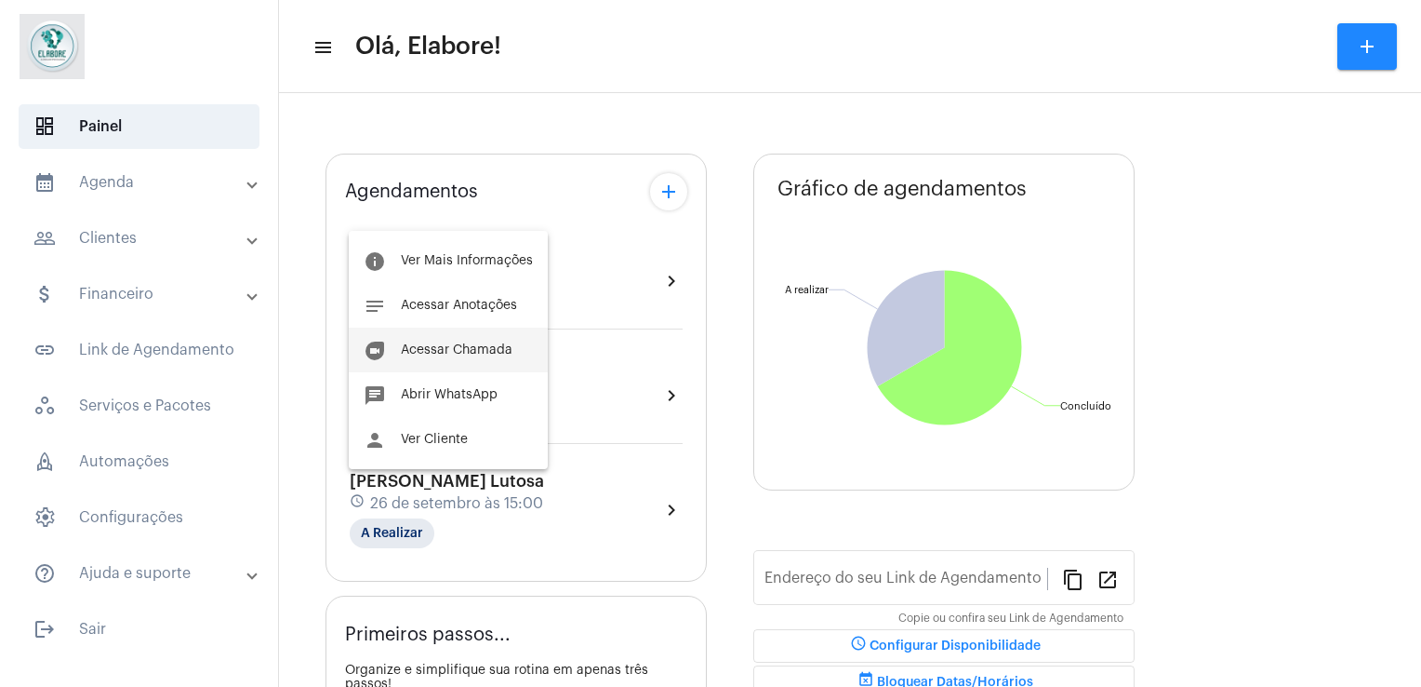 This screenshot has height=687, width=1421. What do you see at coordinates (467, 260) in the screenshot?
I see `span: Ver Mais Informações` at bounding box center [467, 260].